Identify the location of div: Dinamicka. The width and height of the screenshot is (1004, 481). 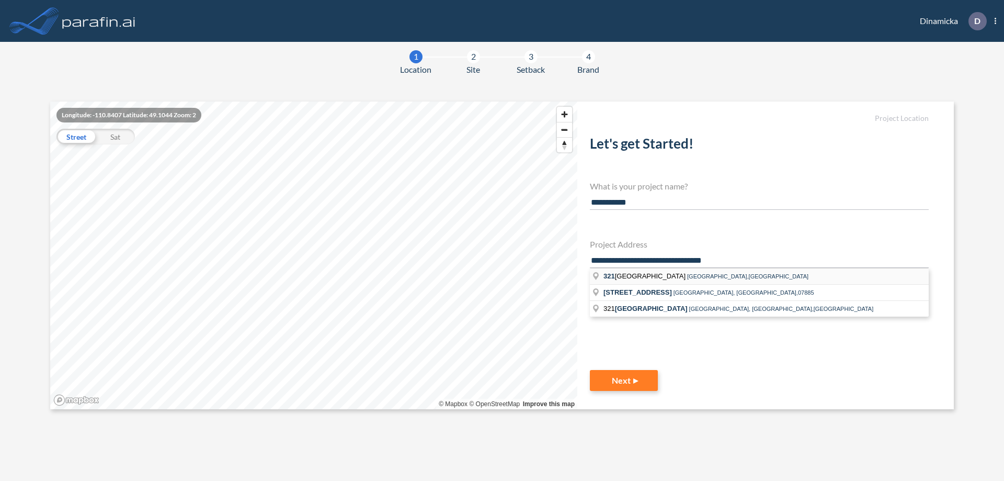
(950, 21).